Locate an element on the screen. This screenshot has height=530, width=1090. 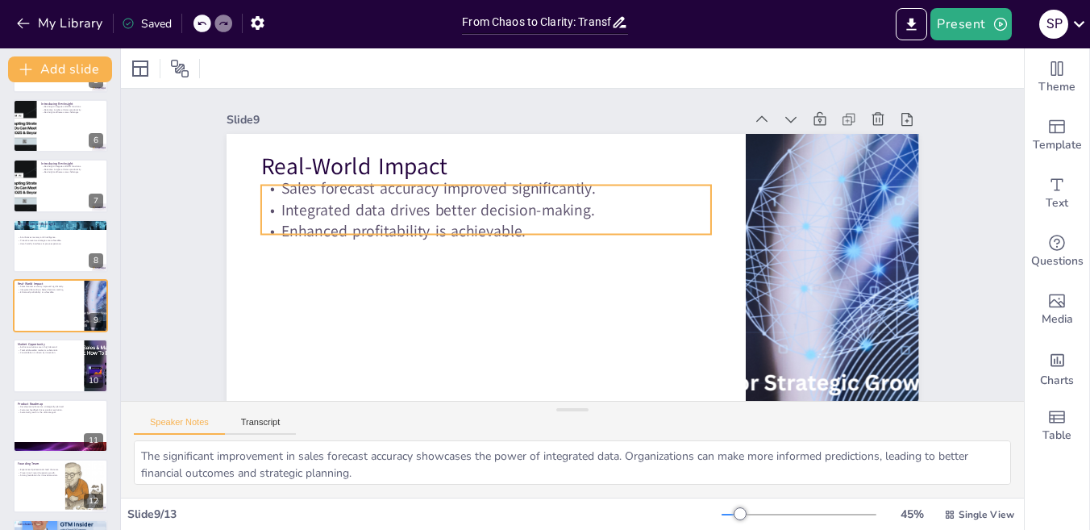
div: Slide 9 is located at coordinates (486, 119).